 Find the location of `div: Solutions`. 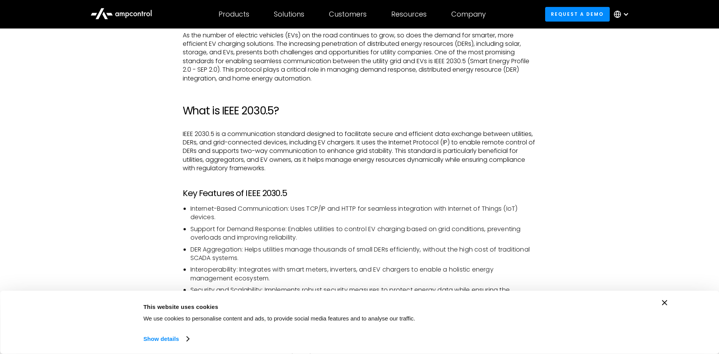

div: Solutions is located at coordinates (289, 14).